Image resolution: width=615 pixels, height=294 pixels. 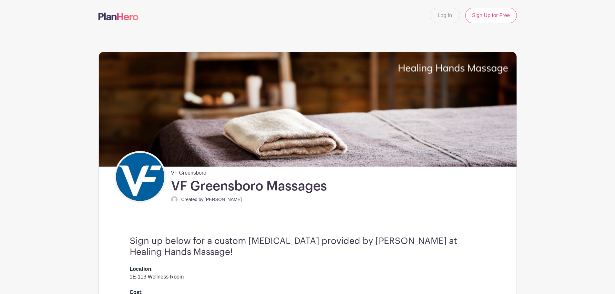 I want to click on strong: Location, so click(x=140, y=269).